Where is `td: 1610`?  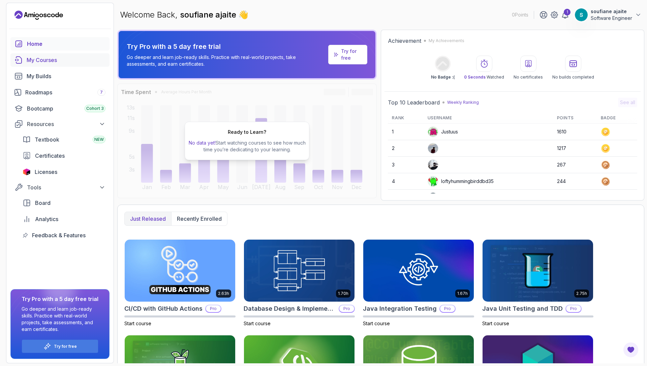 td: 1610 is located at coordinates (575, 132).